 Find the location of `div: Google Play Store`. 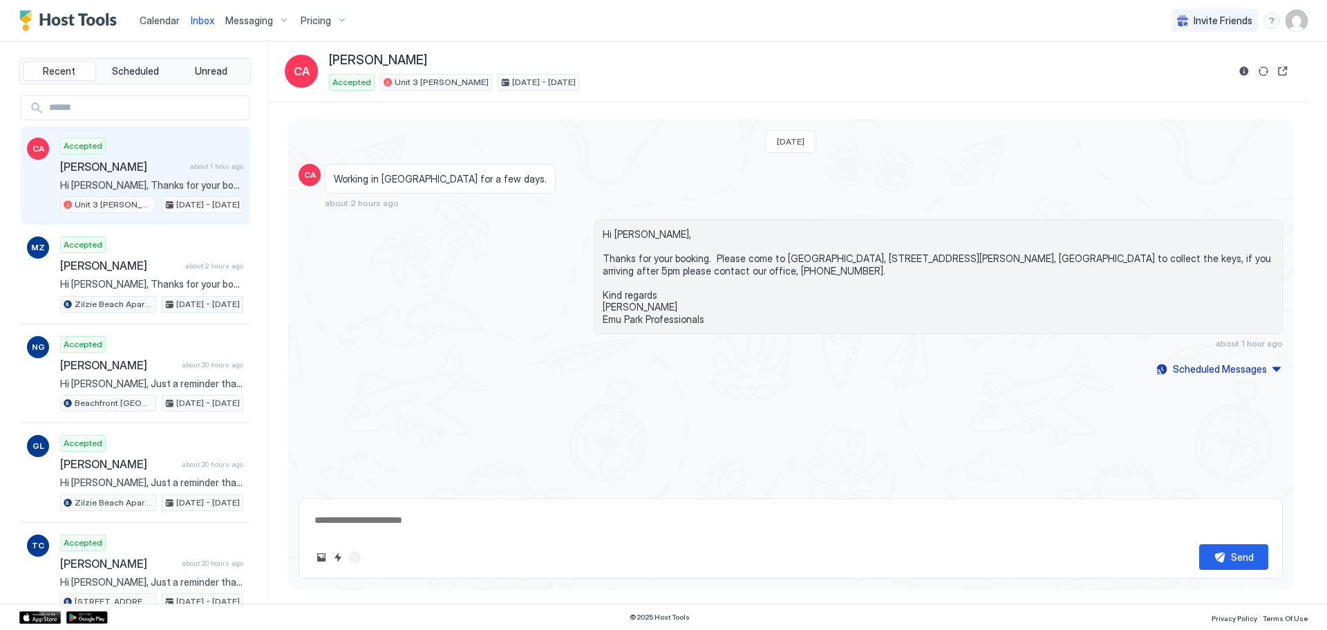

div: Google Play Store is located at coordinates (87, 617).